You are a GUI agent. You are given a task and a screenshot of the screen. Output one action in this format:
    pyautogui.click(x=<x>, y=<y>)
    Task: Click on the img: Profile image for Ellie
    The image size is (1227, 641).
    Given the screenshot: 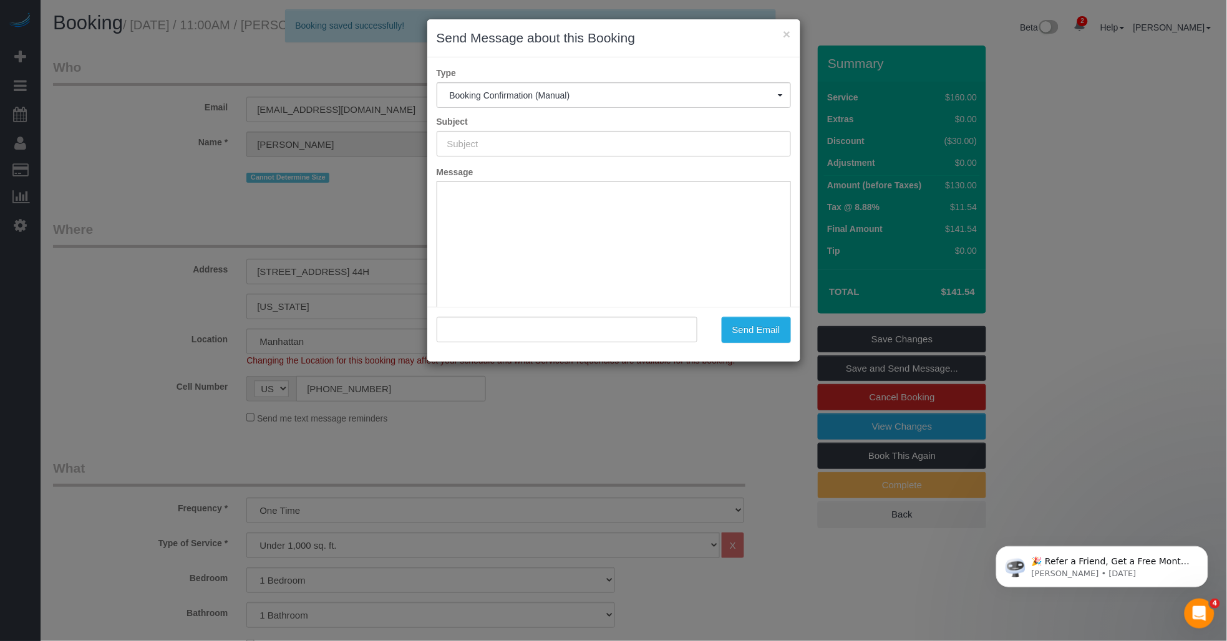 What is the action you would take?
    pyautogui.click(x=38, y=47)
    